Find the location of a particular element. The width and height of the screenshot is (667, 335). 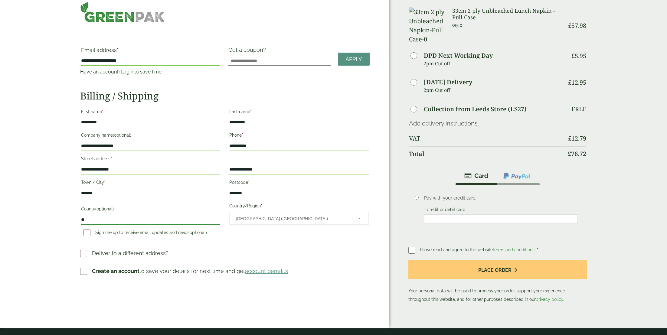

p: Your personal data will be used to process your order, support your experience throughout this we... is located at coordinates (498, 282).